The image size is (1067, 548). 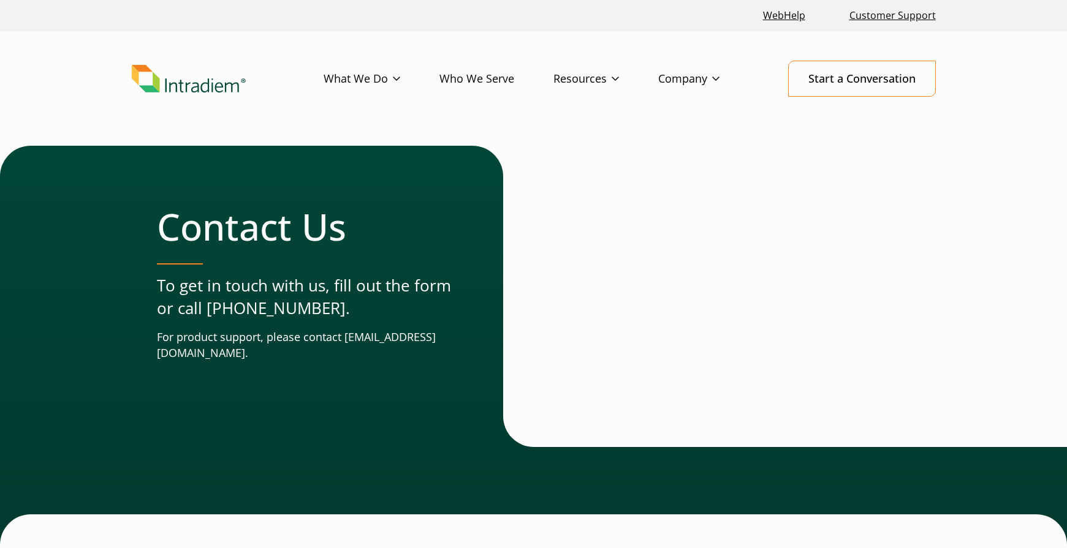 What do you see at coordinates (784, 15) in the screenshot?
I see `a: Link opens in a new window` at bounding box center [784, 15].